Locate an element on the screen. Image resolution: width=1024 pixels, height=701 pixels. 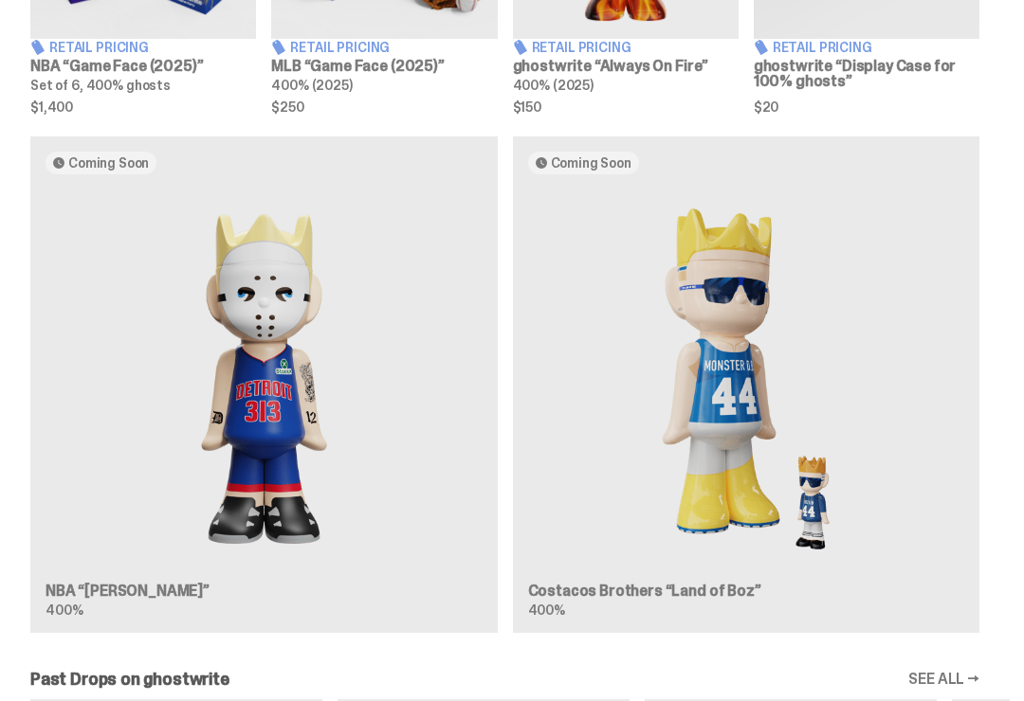
a: SEE ALL → is located at coordinates (943, 680).